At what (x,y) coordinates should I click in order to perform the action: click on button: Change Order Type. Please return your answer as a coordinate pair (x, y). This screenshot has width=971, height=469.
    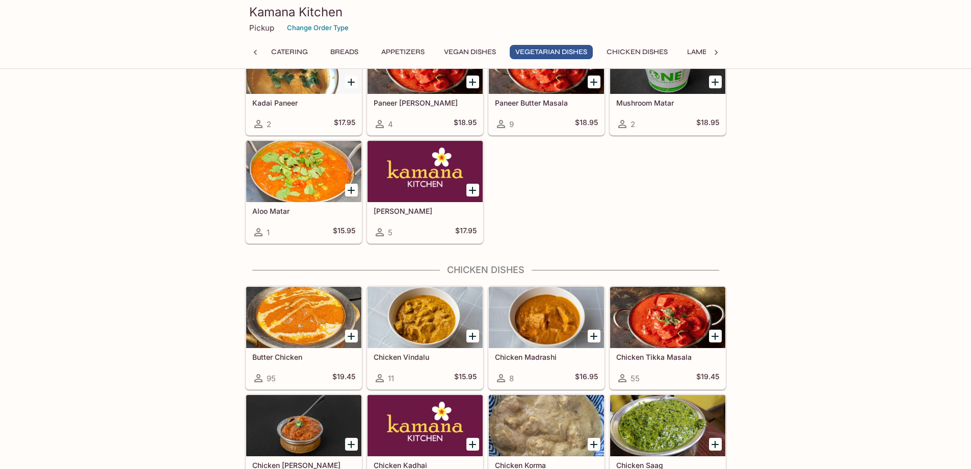
    Looking at the image, I should click on (318, 28).